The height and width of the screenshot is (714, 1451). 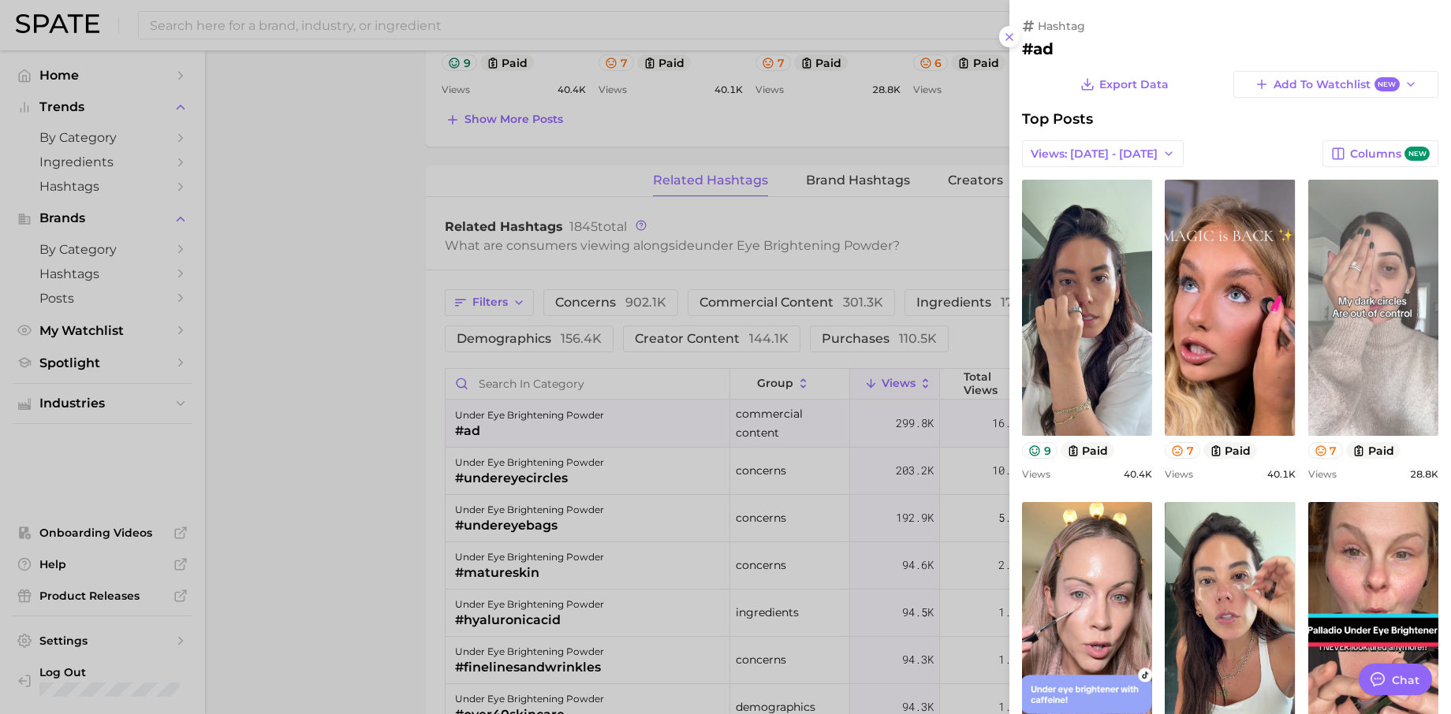 What do you see at coordinates (1380, 154) in the screenshot?
I see `button: Columnsnew` at bounding box center [1380, 154].